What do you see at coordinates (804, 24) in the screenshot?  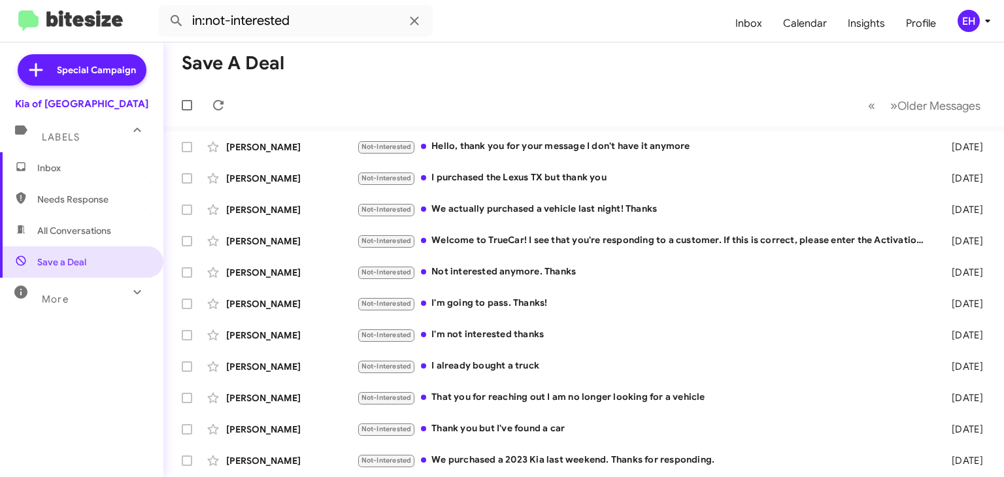 I see `a: Calendar` at bounding box center [804, 24].